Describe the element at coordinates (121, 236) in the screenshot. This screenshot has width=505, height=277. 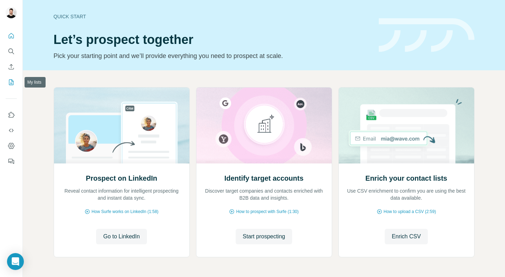
I see `button: Go to LinkedIn` at that location.